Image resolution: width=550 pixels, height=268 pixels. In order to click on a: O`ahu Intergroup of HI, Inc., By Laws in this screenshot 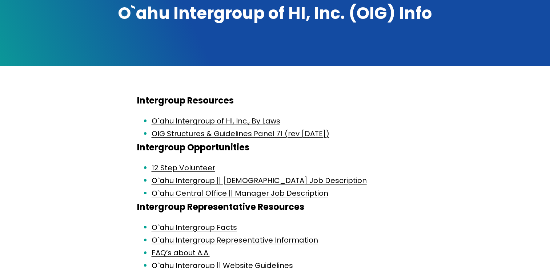, I will do `click(216, 121)`.